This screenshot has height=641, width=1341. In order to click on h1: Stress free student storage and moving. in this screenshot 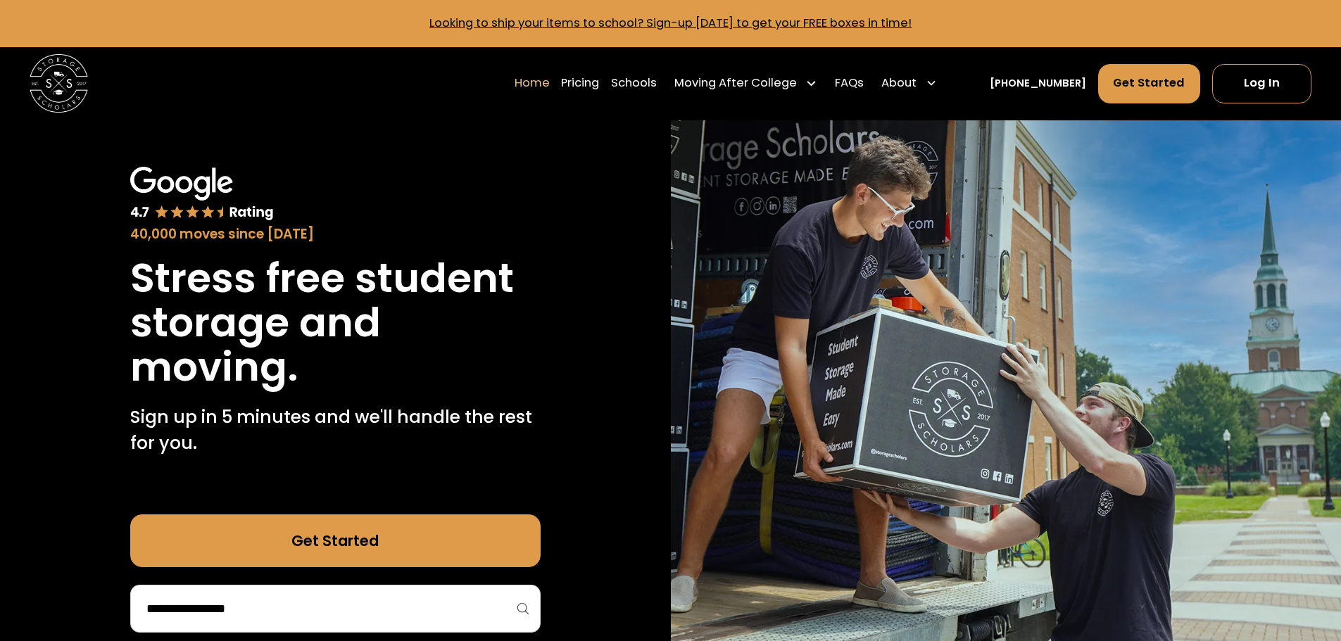, I will do `click(335, 322)`.